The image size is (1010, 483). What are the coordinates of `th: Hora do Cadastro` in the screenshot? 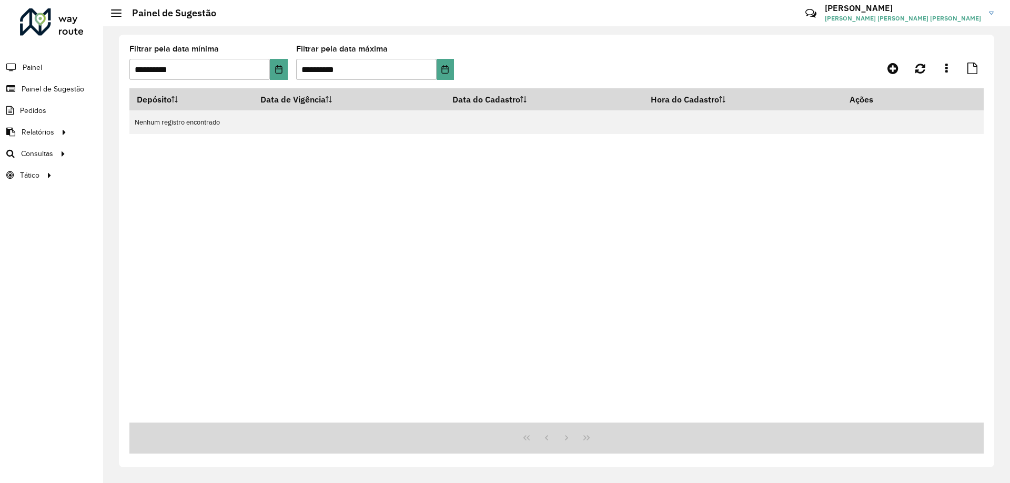 It's located at (743, 99).